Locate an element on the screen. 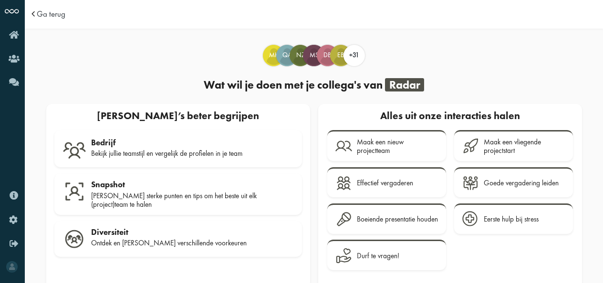  div: Maartje is located at coordinates (313, 55).